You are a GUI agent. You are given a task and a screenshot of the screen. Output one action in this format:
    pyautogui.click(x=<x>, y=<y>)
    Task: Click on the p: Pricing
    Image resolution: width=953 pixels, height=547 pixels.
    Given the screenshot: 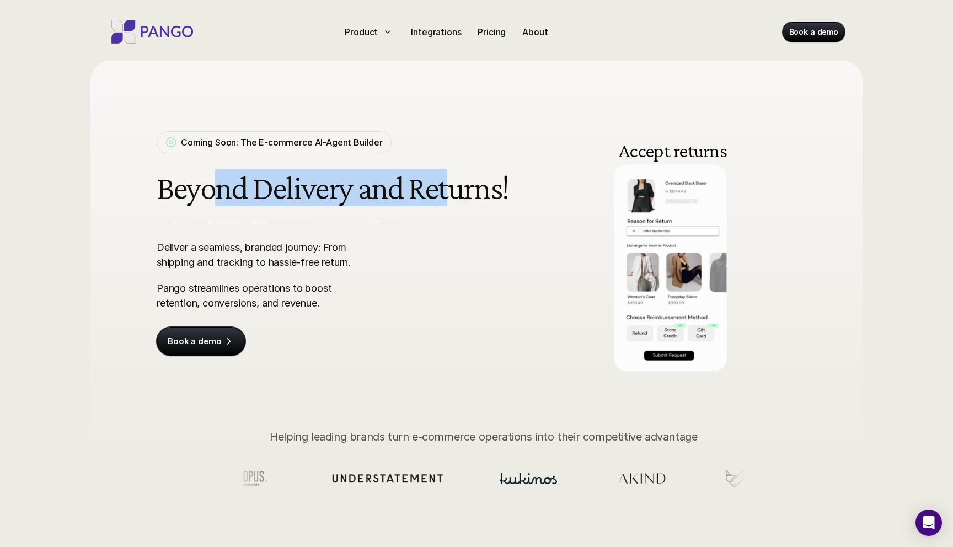 What is the action you would take?
    pyautogui.click(x=491, y=32)
    